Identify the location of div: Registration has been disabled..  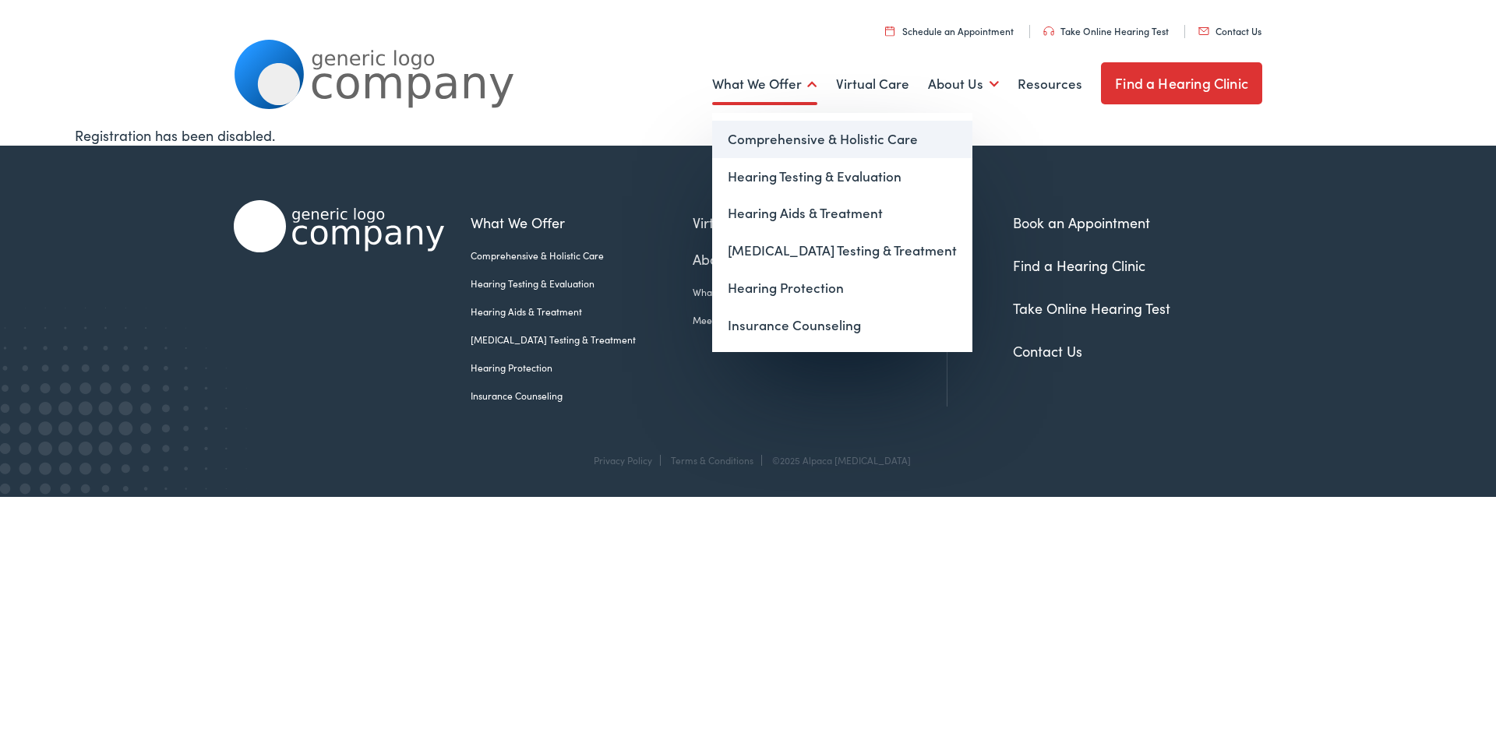
(748, 135).